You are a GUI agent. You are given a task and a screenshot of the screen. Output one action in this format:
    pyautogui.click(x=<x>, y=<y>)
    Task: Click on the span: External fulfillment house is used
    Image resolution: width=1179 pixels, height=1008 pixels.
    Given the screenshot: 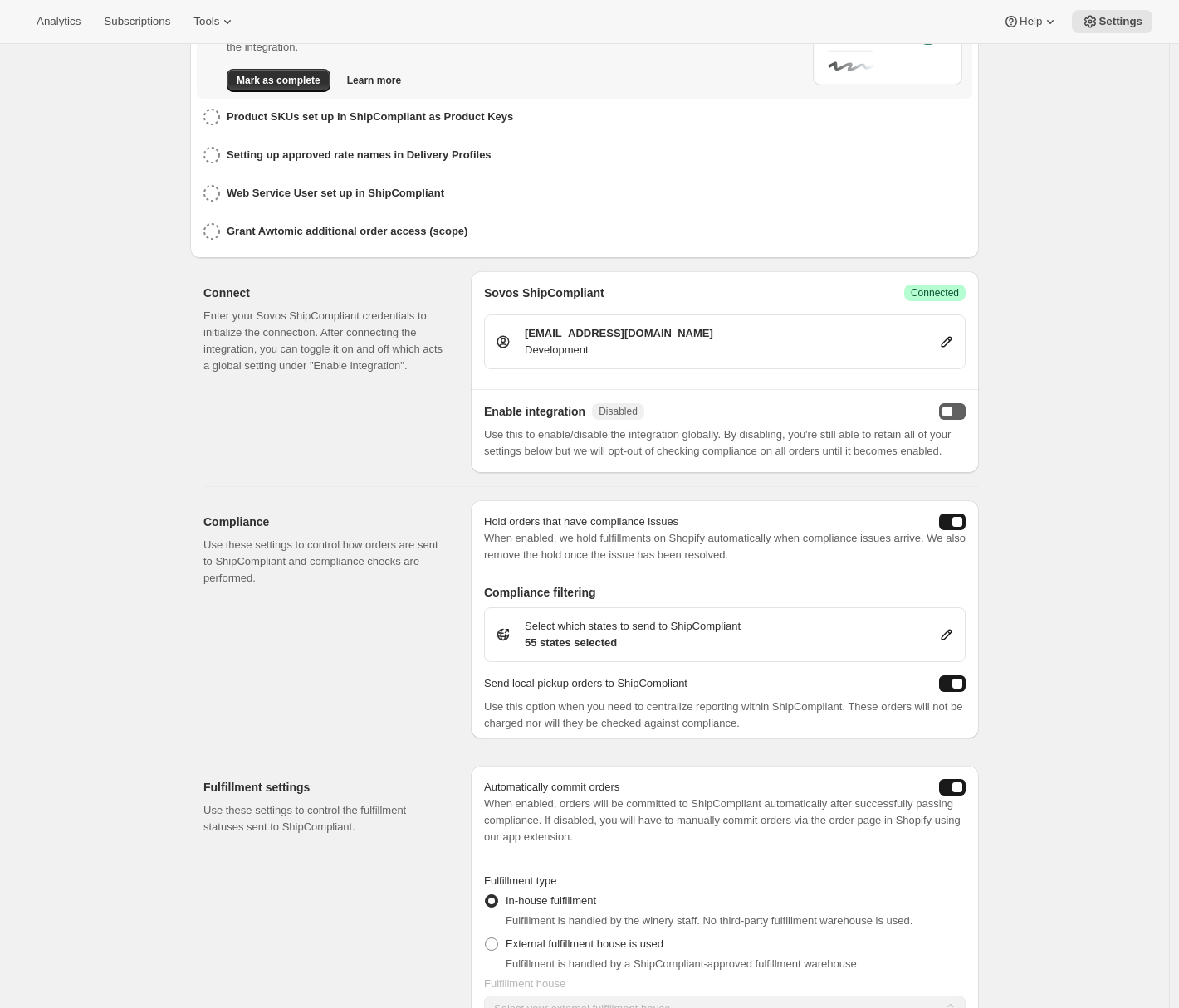 What is the action you would take?
    pyautogui.click(x=584, y=943)
    